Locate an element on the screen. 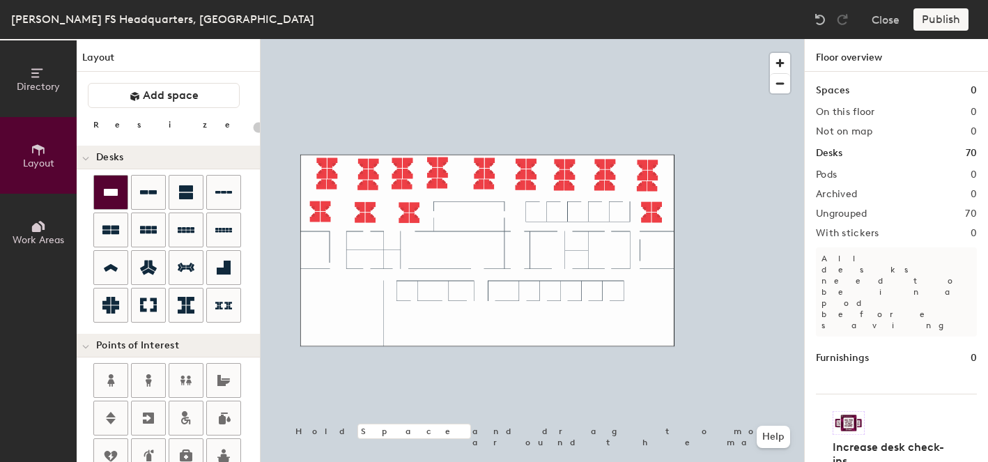 This screenshot has width=988, height=462. h2: Not on map is located at coordinates (844, 132).